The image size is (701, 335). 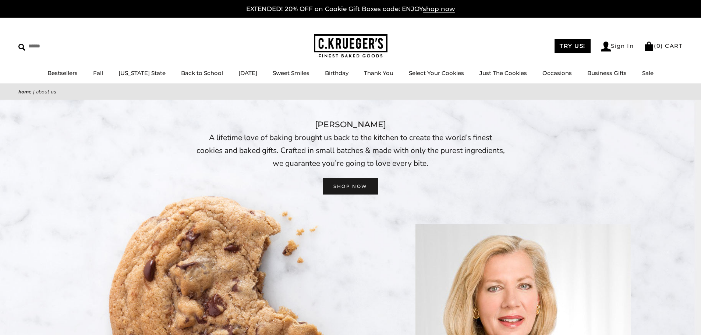 What do you see at coordinates (62, 46) in the screenshot?
I see `input: Search` at bounding box center [62, 46].